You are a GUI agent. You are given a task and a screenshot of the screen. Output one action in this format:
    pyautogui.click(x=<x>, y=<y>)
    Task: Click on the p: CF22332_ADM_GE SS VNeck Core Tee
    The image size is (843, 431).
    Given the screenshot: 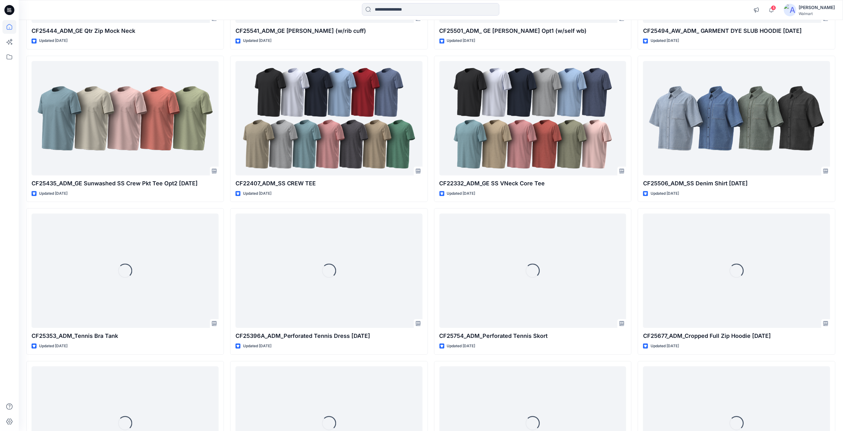 What is the action you would take?
    pyautogui.click(x=533, y=183)
    